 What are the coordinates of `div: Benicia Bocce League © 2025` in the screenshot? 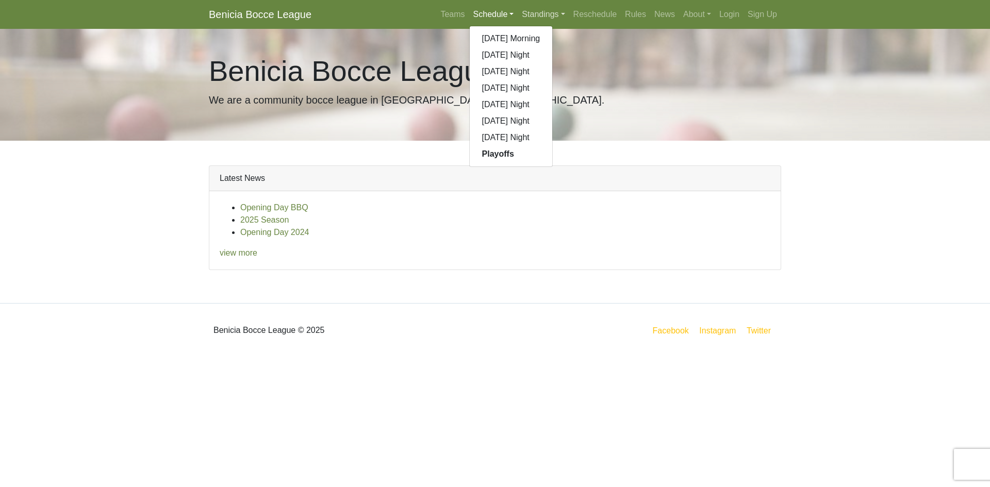 It's located at (348, 331).